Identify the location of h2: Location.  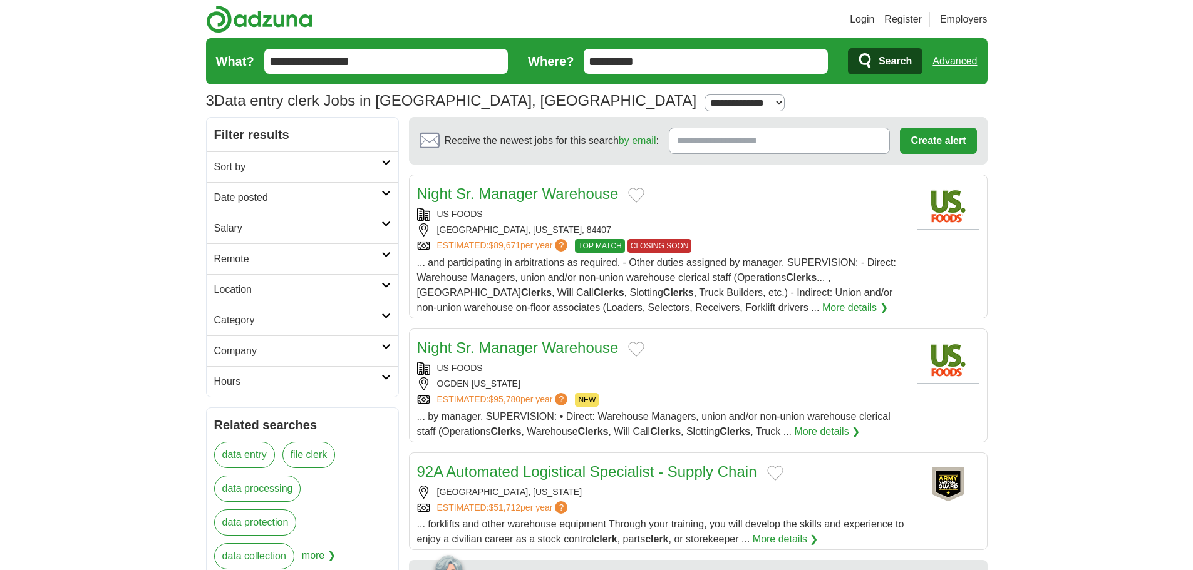
(297, 290).